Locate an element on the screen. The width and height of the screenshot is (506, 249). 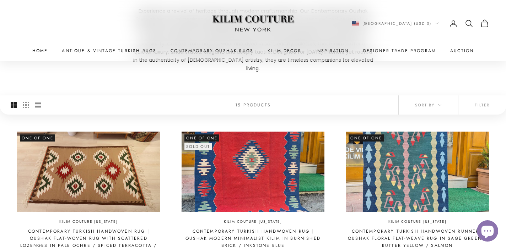
img: United States is located at coordinates (355, 23).